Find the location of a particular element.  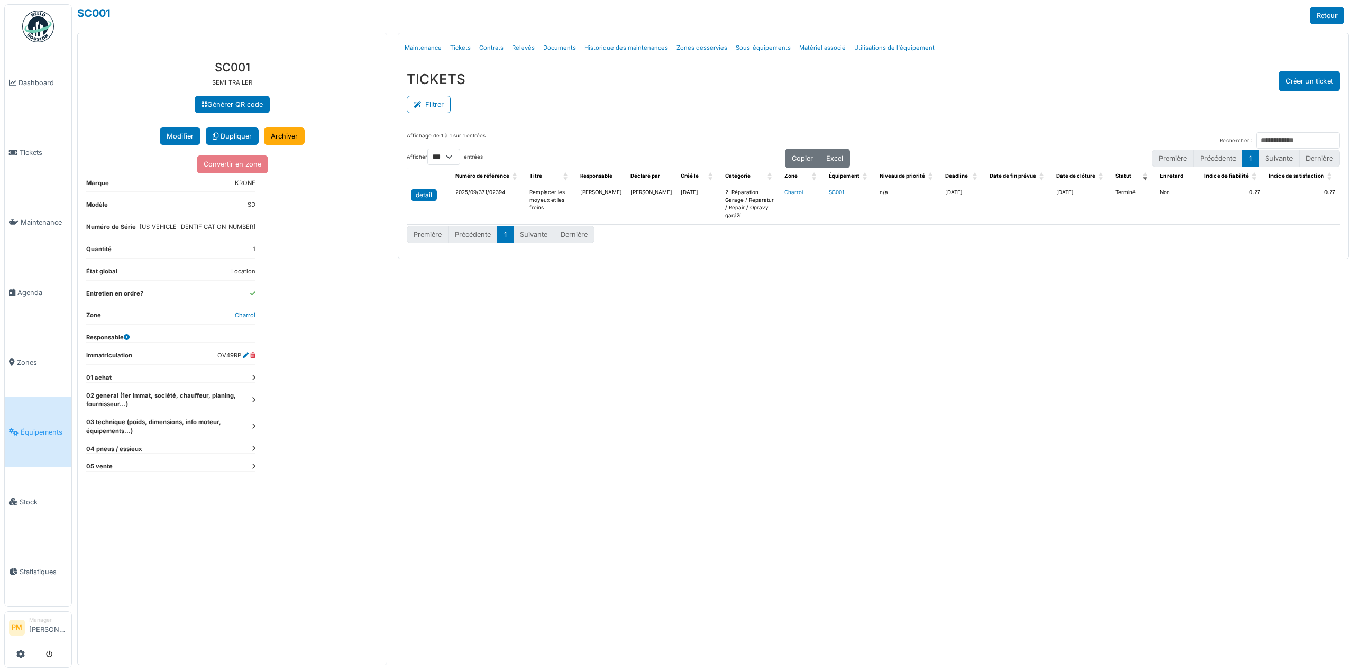

td: n/a is located at coordinates (908, 204).